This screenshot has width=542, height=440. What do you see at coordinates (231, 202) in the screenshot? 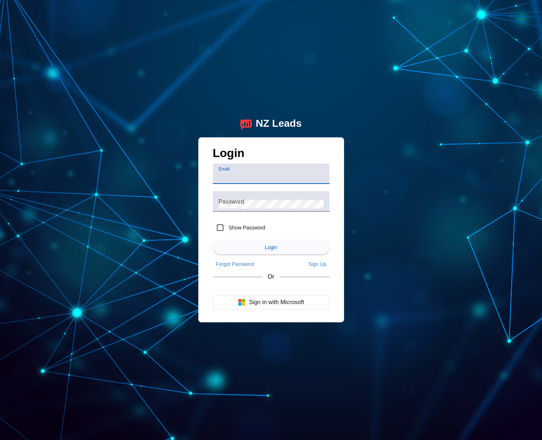
I see `mat-label: Password` at bounding box center [231, 202].